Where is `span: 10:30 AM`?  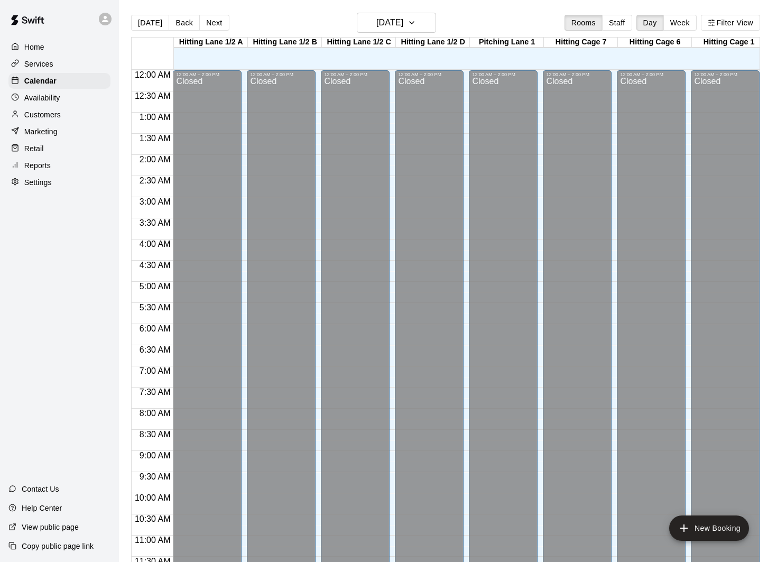
span: 10:30 AM is located at coordinates (153, 518).